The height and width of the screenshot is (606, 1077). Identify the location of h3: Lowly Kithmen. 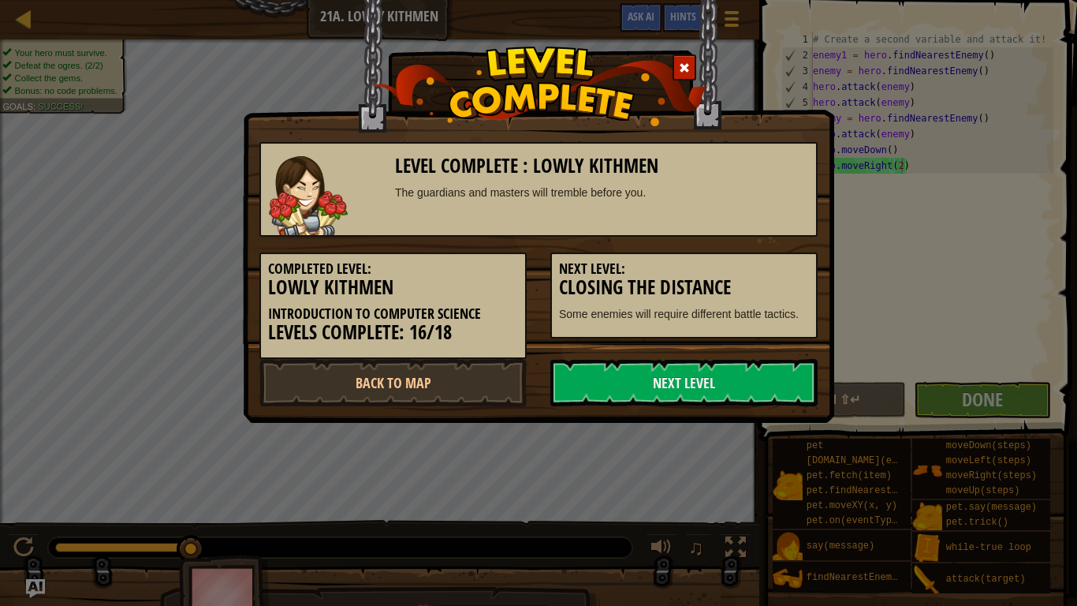
(393, 287).